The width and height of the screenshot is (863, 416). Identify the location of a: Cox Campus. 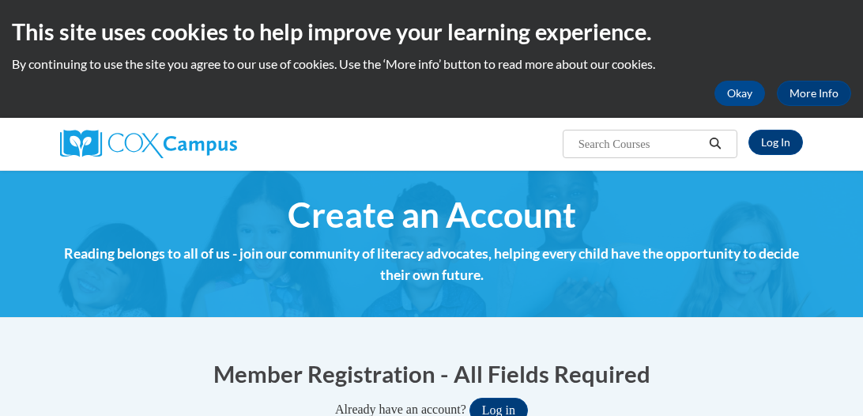
(149, 144).